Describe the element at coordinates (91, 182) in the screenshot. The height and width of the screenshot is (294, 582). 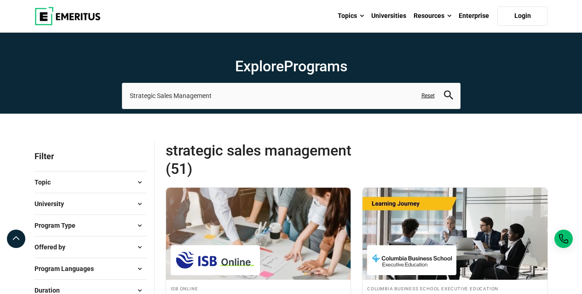
I see `button: Topic` at that location.